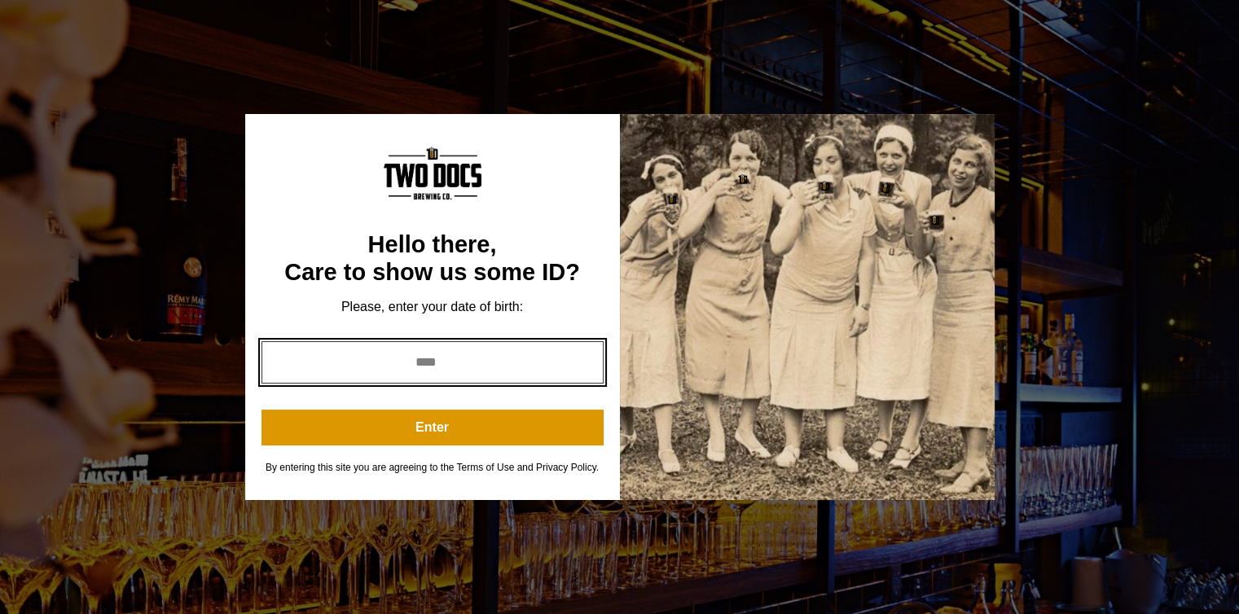 The width and height of the screenshot is (1239, 614). What do you see at coordinates (433, 428) in the screenshot?
I see `button: Enter` at bounding box center [433, 428].